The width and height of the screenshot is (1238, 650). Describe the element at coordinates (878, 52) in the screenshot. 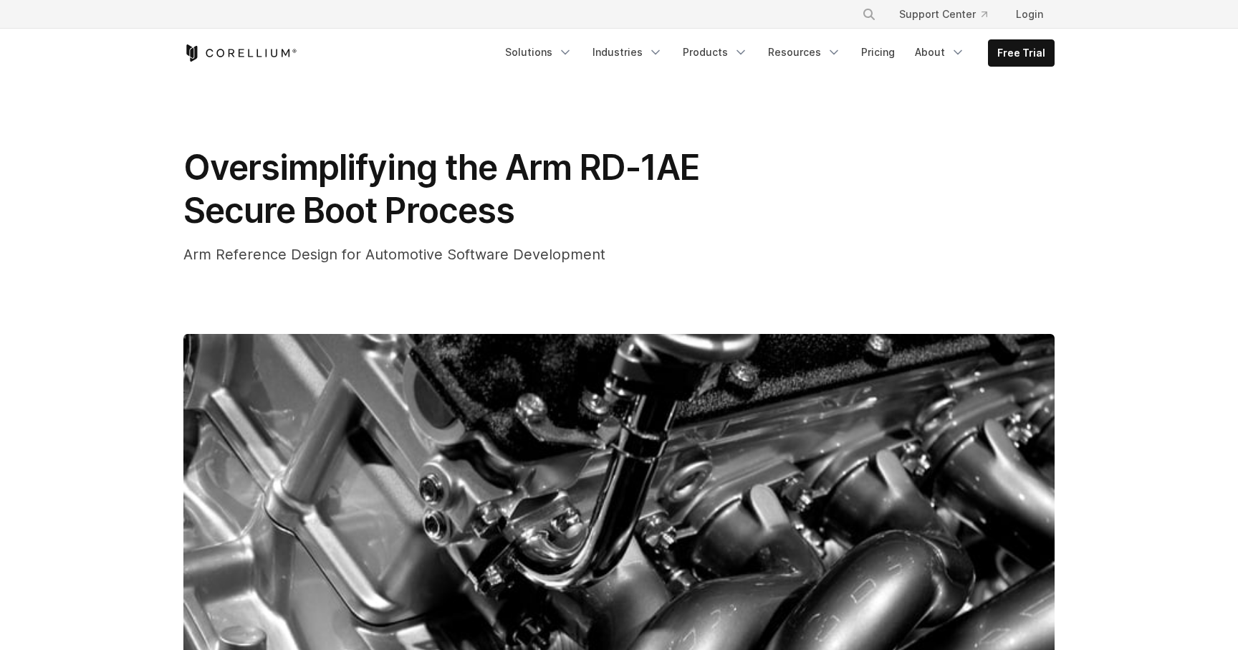

I see `a: Pricing` at that location.